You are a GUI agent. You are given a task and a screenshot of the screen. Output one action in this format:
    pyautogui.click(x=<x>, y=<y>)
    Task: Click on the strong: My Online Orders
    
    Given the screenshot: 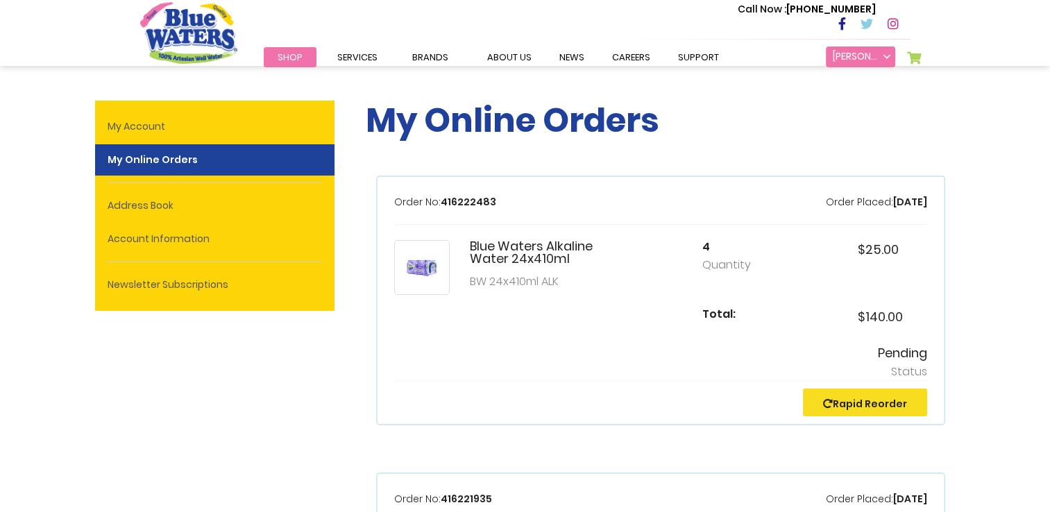 What is the action you would take?
    pyautogui.click(x=215, y=160)
    